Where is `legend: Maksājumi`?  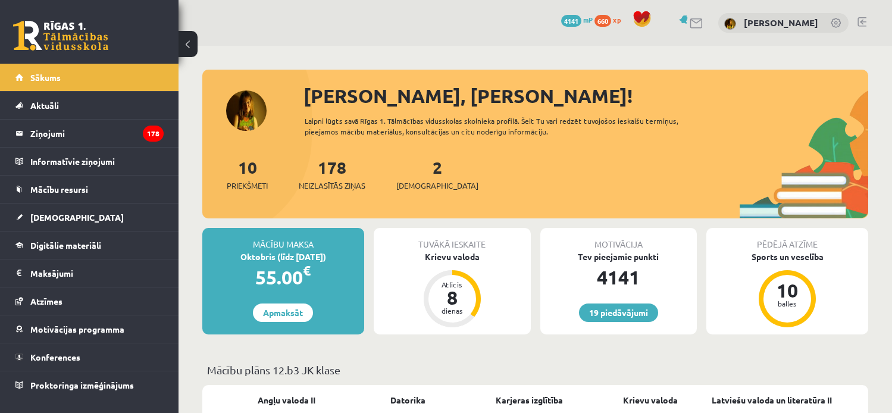 legend: Maksājumi is located at coordinates (97, 273).